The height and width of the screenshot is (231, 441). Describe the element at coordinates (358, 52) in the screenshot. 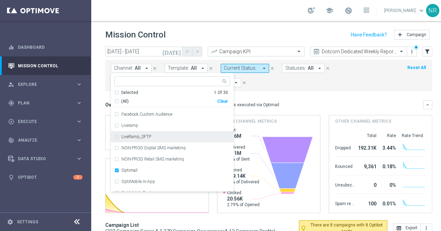

I see `ng-select: Dotcom Dedicated Weekly Reporting` at that location.